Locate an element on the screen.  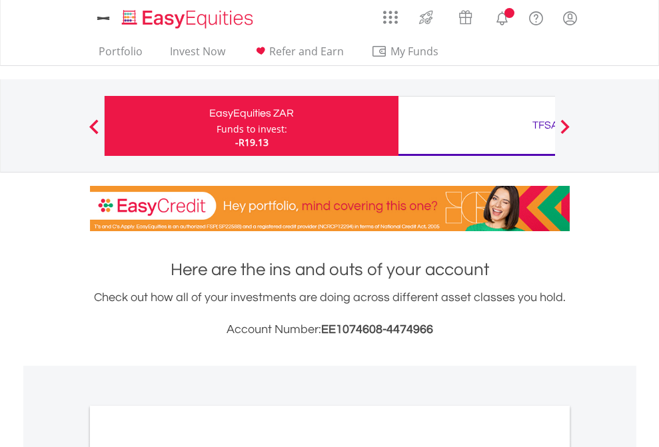
a: FAQ's and Support is located at coordinates (535, 17).